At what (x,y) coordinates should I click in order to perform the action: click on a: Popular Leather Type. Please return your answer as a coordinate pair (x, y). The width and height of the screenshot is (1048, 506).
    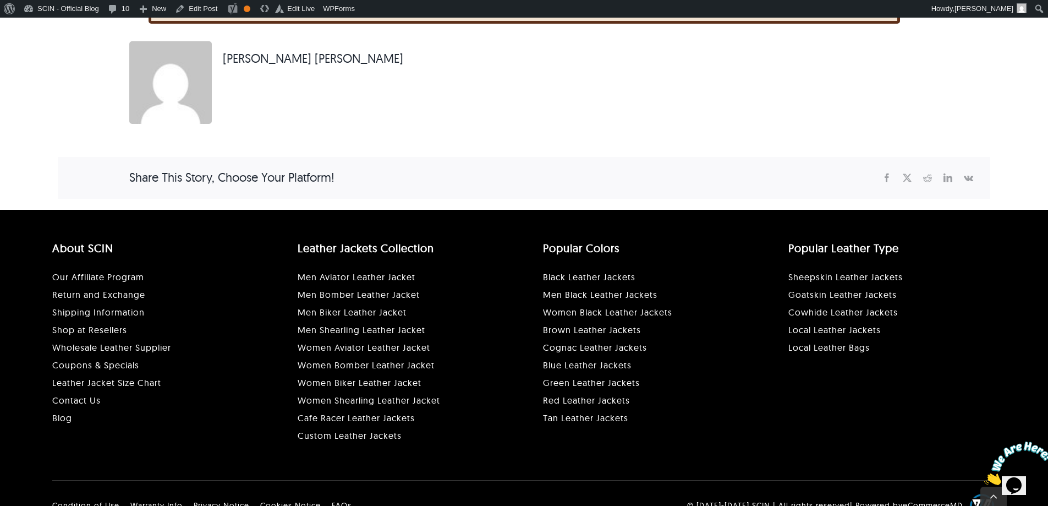
    Looking at the image, I should click on (843, 248).